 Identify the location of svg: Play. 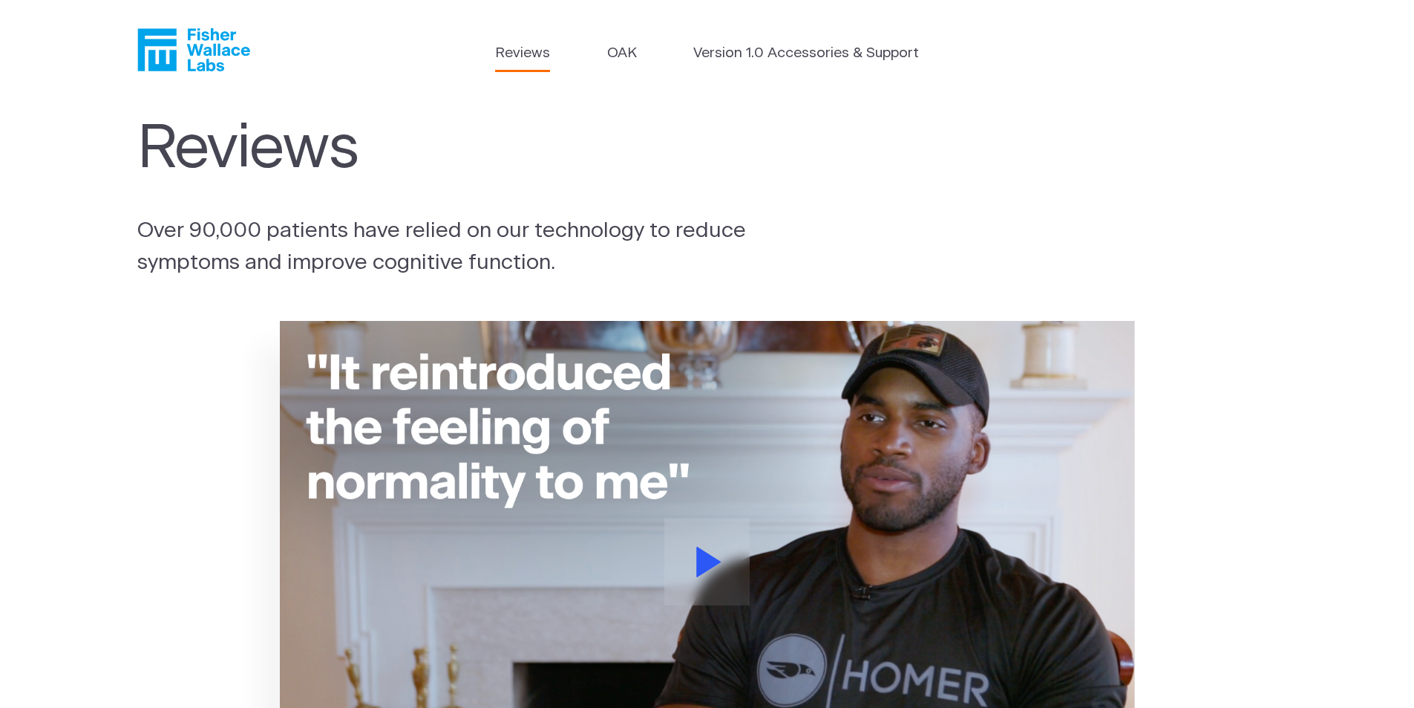
(709, 561).